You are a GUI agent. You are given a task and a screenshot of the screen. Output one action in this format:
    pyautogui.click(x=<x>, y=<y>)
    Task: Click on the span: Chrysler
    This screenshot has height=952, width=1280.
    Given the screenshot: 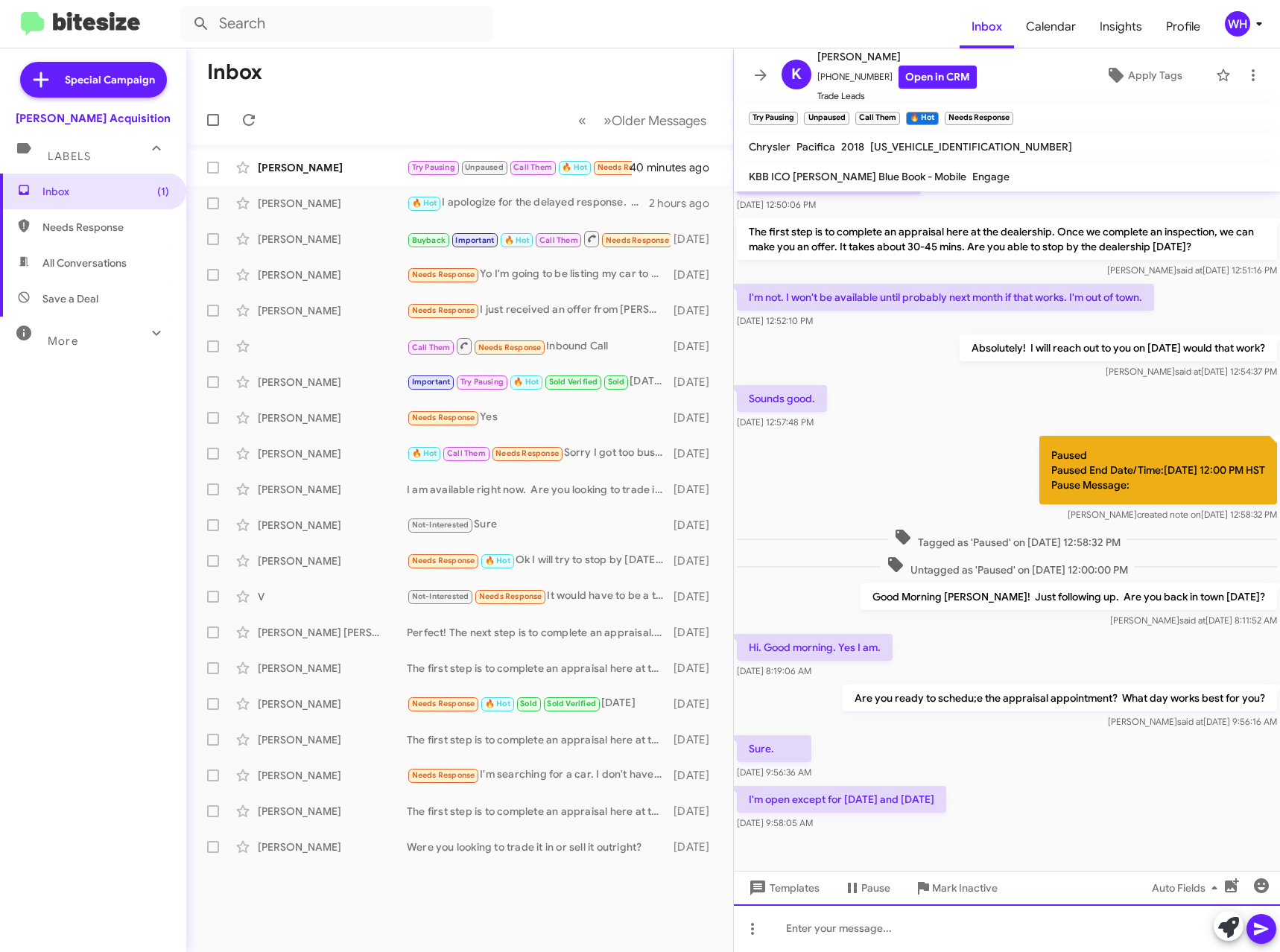 What is the action you would take?
    pyautogui.click(x=770, y=147)
    